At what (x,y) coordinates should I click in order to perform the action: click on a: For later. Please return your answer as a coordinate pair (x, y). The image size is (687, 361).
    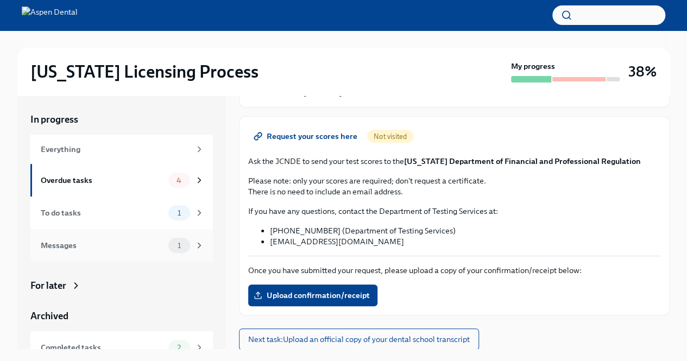
    Looking at the image, I should click on (122, 286).